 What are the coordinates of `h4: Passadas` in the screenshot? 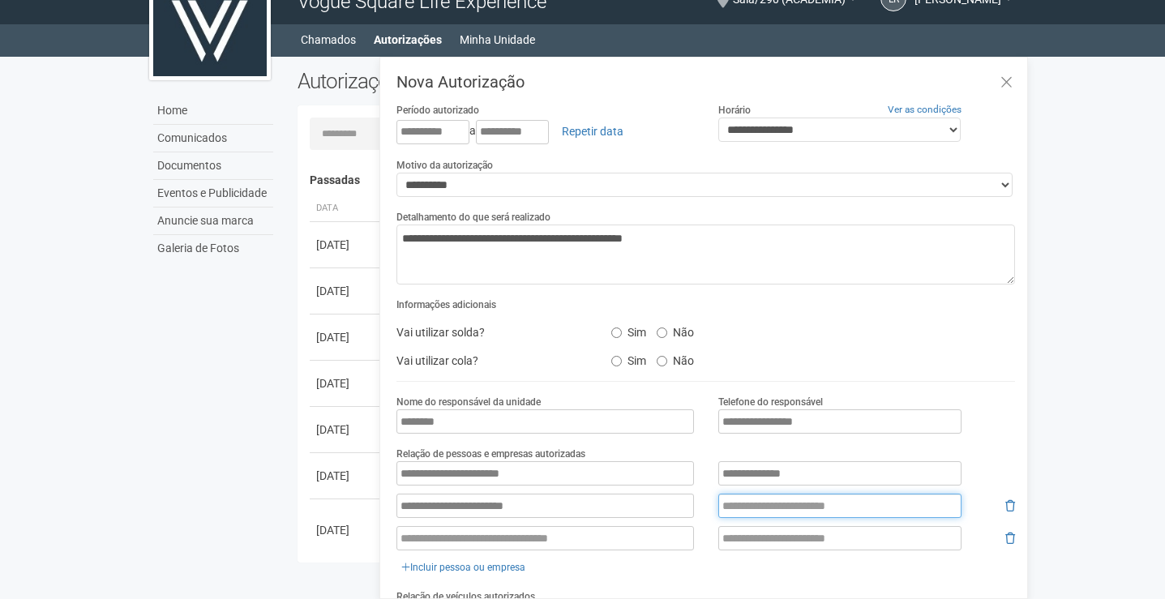 It's located at (657, 180).